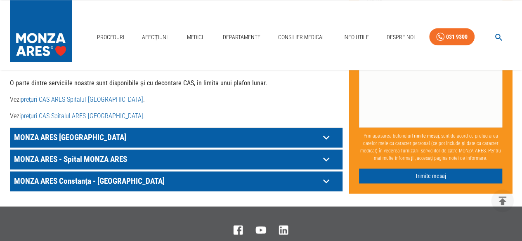 The height and width of the screenshot is (241, 522). I want to click on a: Info Utile, so click(356, 37).